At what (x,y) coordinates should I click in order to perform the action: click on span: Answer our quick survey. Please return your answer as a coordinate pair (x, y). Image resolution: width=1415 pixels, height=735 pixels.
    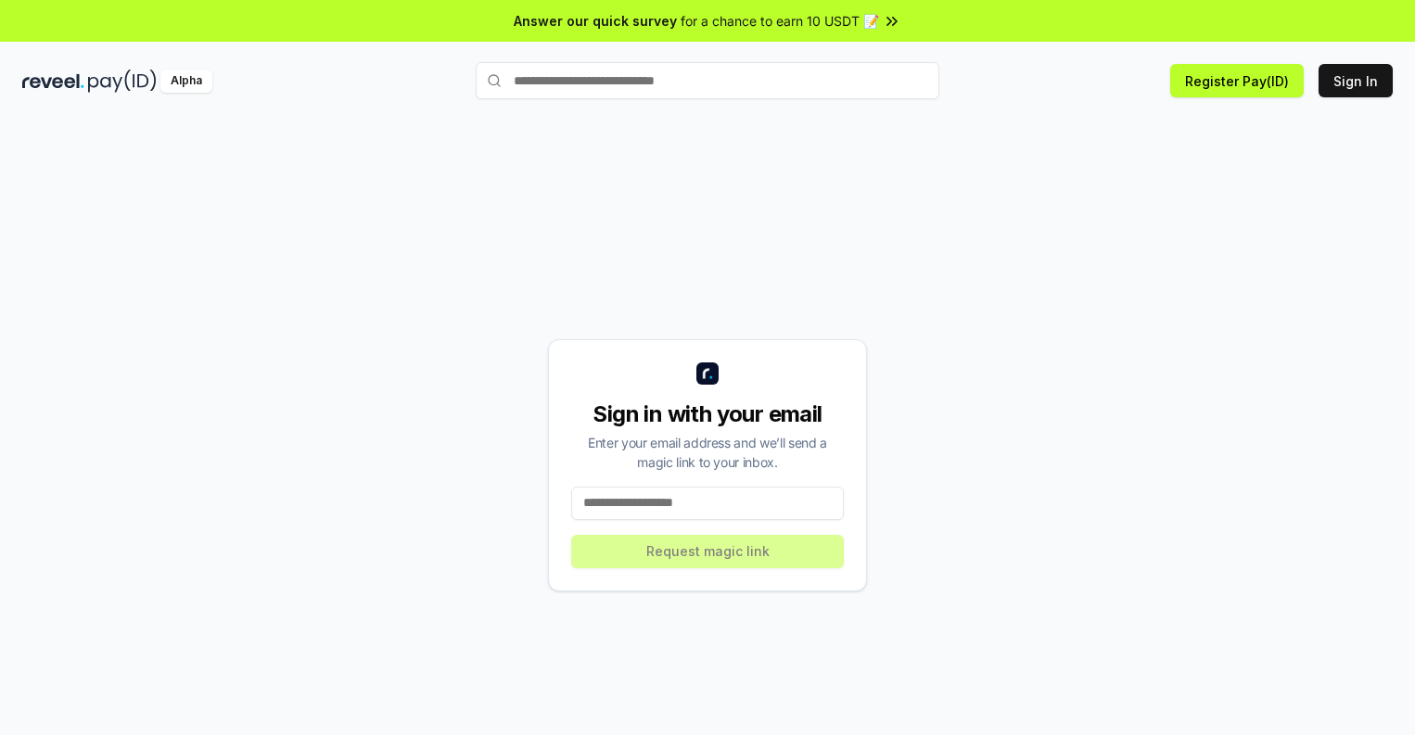
    Looking at the image, I should click on (595, 20).